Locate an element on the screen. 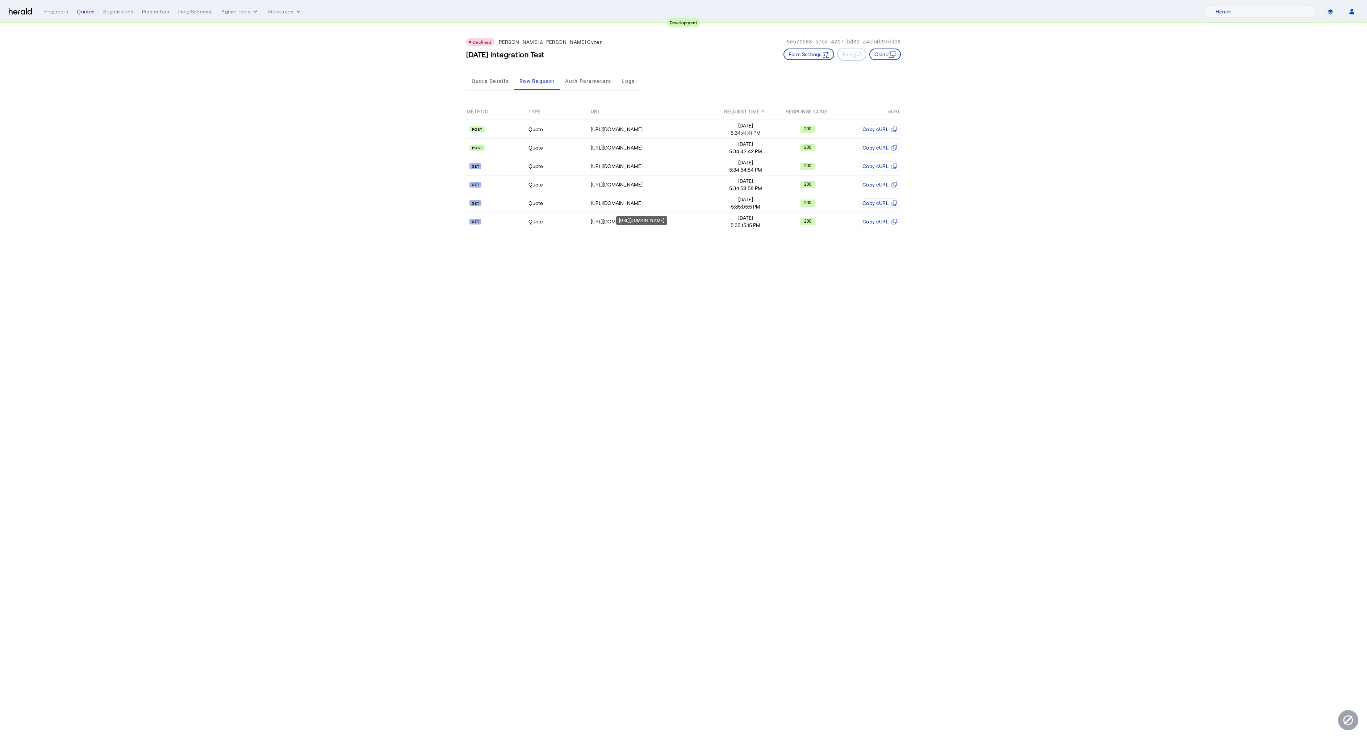 The image size is (1367, 739). span: Declined is located at coordinates (482, 42).